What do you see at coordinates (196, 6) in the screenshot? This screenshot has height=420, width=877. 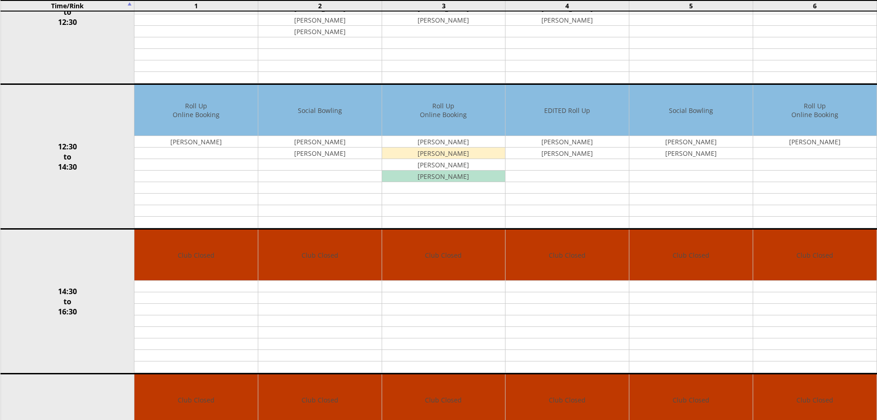 I see `td: 1` at bounding box center [196, 6].